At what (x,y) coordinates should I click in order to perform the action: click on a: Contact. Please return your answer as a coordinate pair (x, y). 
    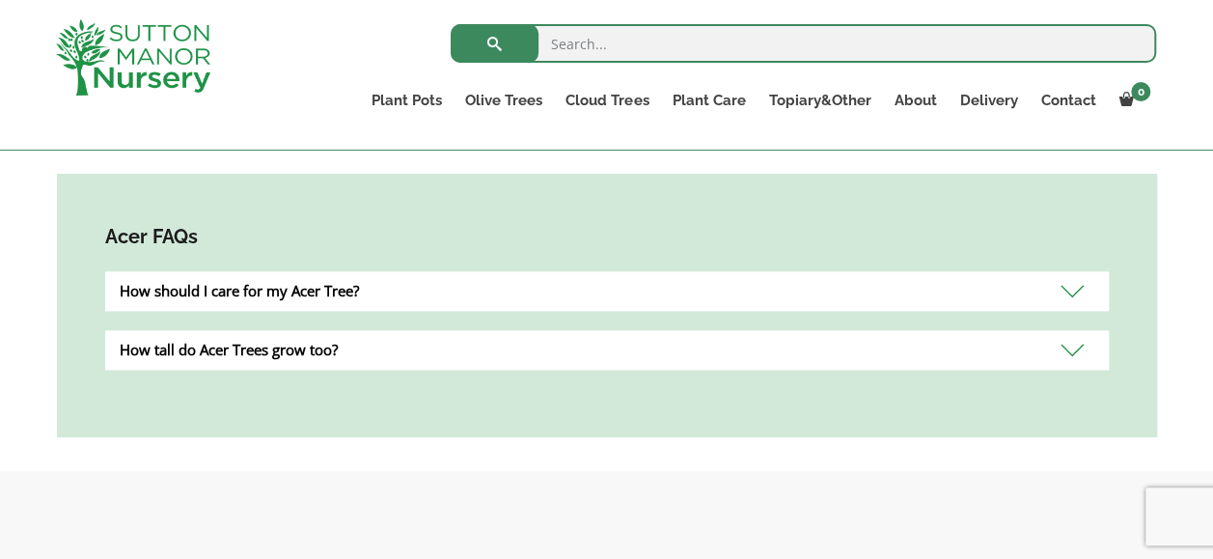
    Looking at the image, I should click on (1068, 100).